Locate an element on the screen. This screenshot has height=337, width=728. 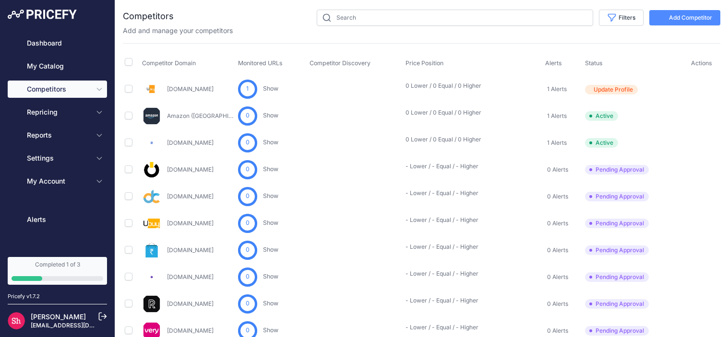
span: Reports is located at coordinates (58, 135).